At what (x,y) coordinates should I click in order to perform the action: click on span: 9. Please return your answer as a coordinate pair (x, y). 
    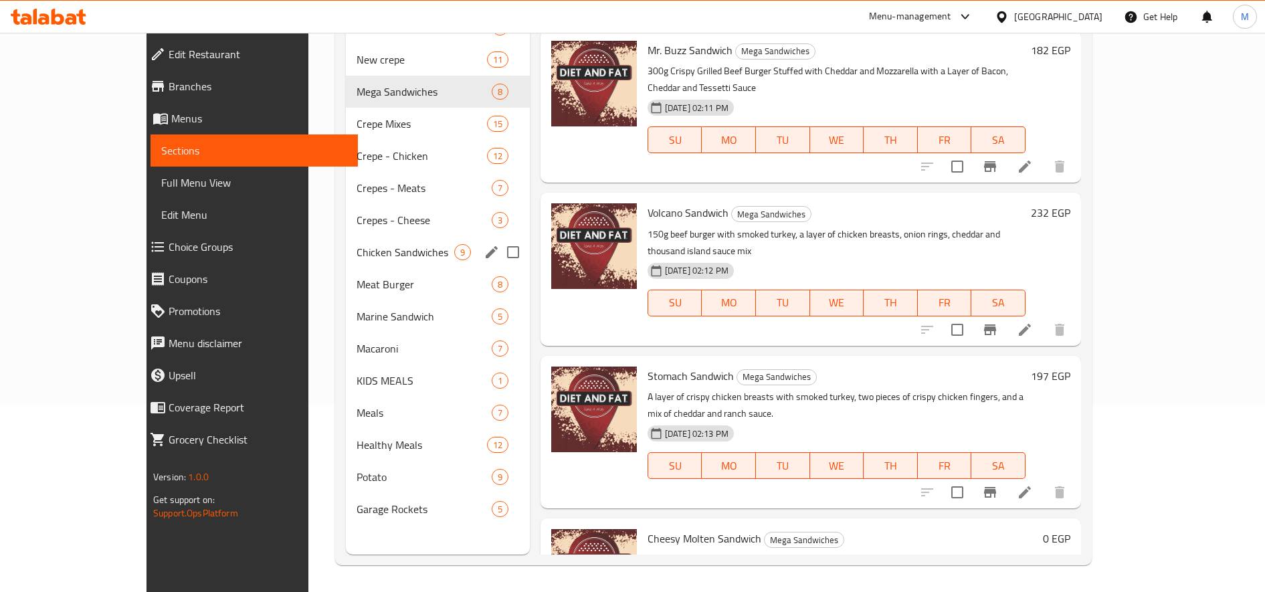
    Looking at the image, I should click on (500, 477).